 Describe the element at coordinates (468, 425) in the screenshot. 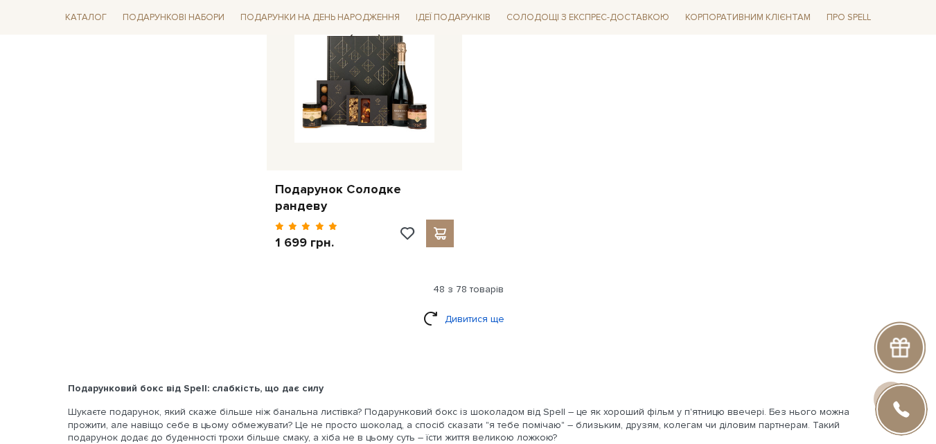

I see `p: Шукаєте подарунок, який скаже більше ніж банальна листівка? Подарунковий бокс із шоколадом від Sp...` at that location.